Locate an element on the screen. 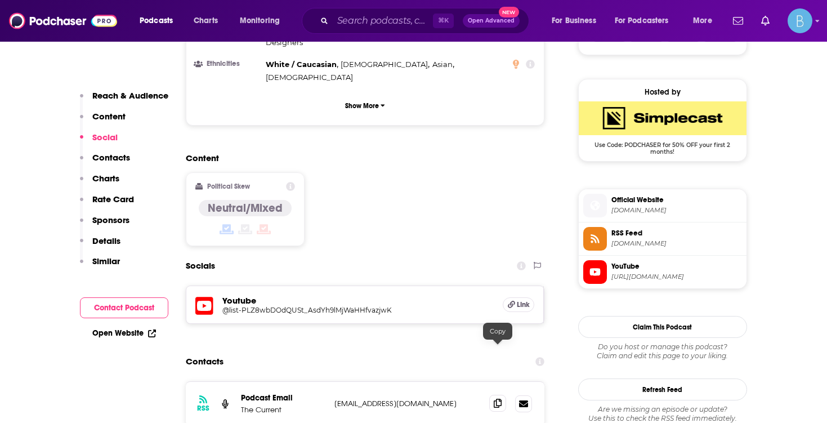 This screenshot has height=423, width=827. span: YouTube is located at coordinates (677, 266).